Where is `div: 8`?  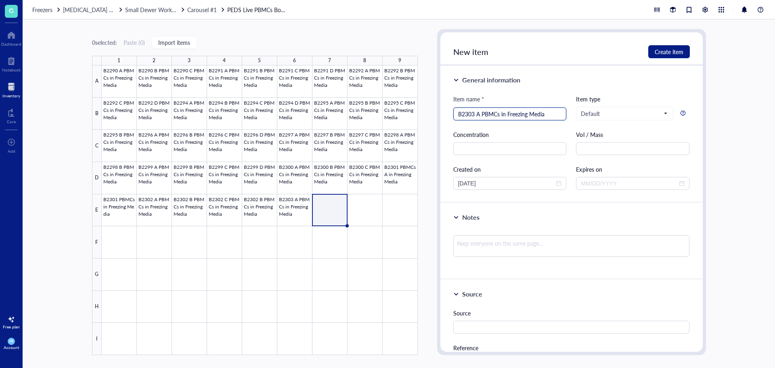
div: 8 is located at coordinates (365, 61).